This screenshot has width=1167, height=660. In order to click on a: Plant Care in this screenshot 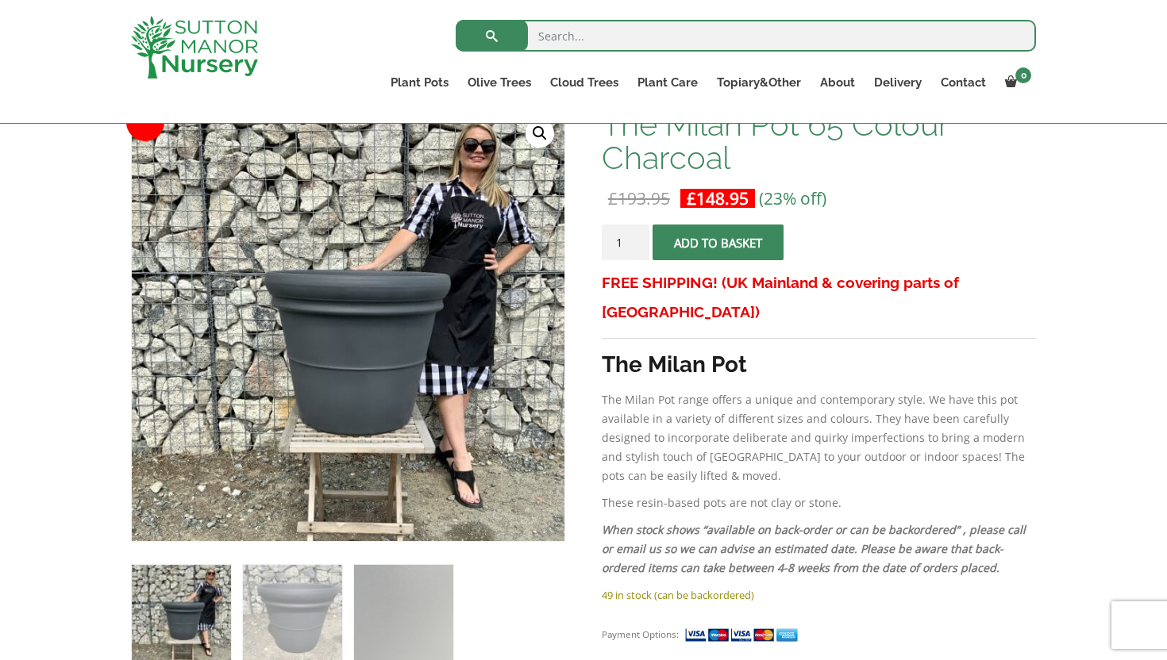, I will do `click(667, 83)`.